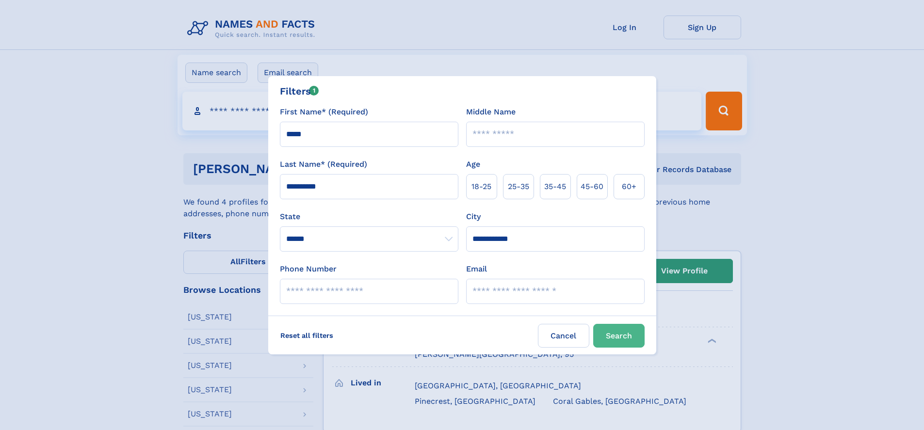 This screenshot has height=430, width=924. I want to click on span: 18‑25, so click(481, 187).